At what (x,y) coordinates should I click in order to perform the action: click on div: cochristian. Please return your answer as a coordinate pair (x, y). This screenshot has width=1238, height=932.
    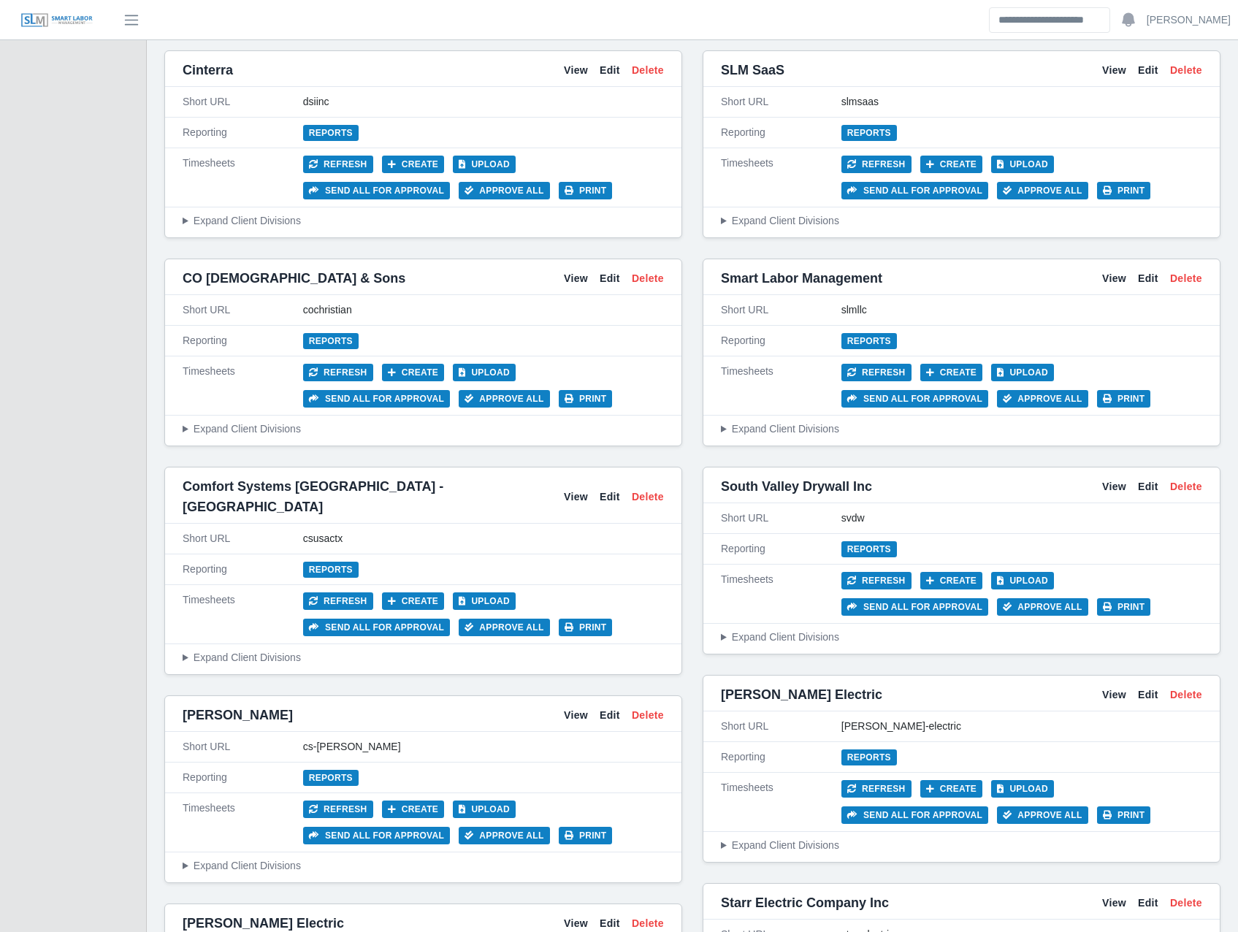
    Looking at the image, I should click on (483, 310).